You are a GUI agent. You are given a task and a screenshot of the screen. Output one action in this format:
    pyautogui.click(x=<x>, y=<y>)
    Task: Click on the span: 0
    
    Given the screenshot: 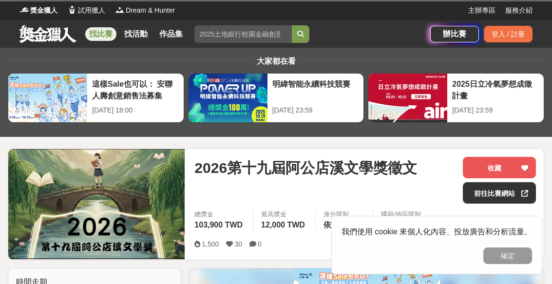 What is the action you would take?
    pyautogui.click(x=260, y=244)
    